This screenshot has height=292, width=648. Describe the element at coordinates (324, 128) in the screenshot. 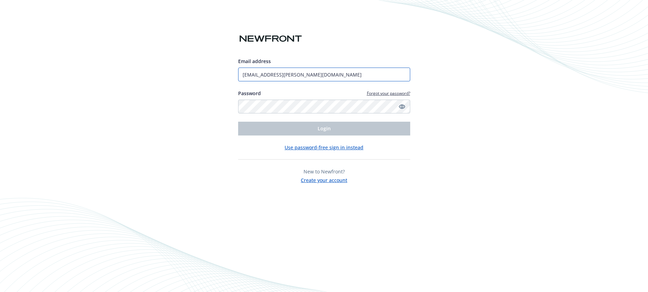

I see `span: Login` at that location.